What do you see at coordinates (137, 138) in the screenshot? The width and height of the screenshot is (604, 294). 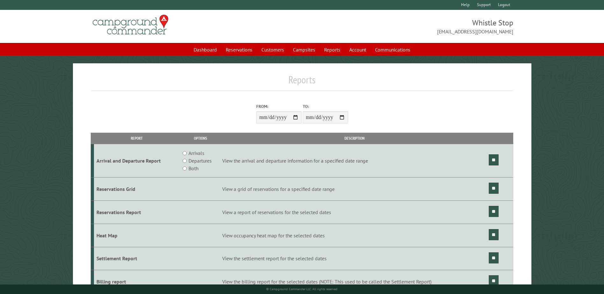 I see `th: Report` at bounding box center [137, 138].